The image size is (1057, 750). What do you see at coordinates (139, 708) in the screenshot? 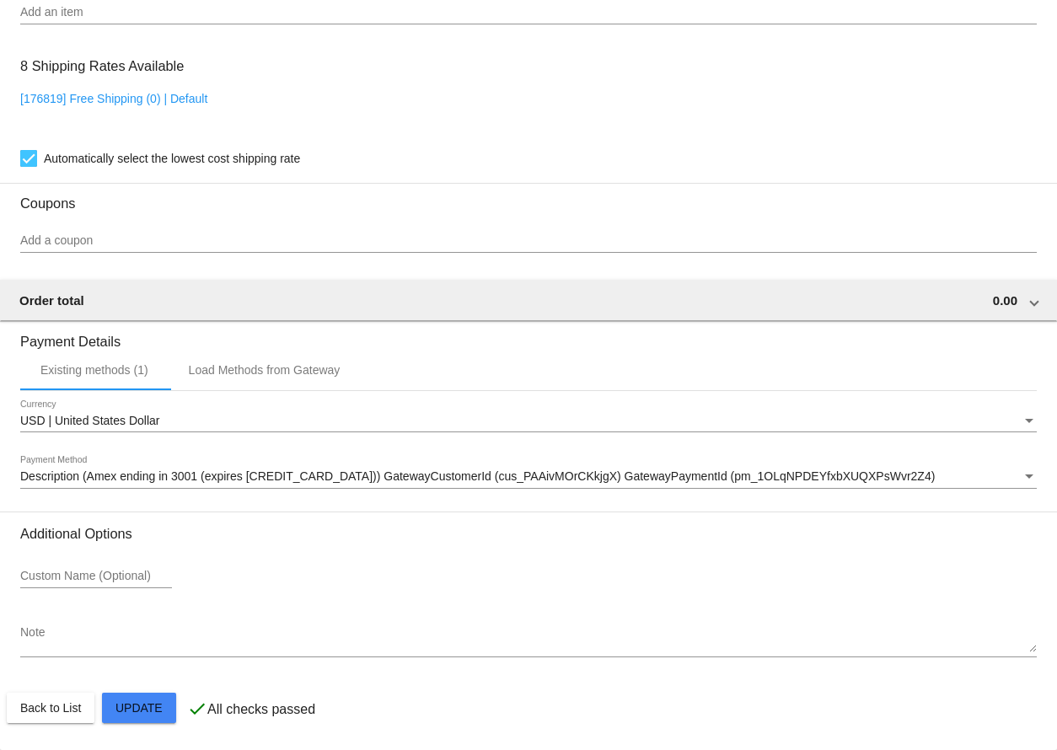
I see `span: Update` at bounding box center [139, 708].